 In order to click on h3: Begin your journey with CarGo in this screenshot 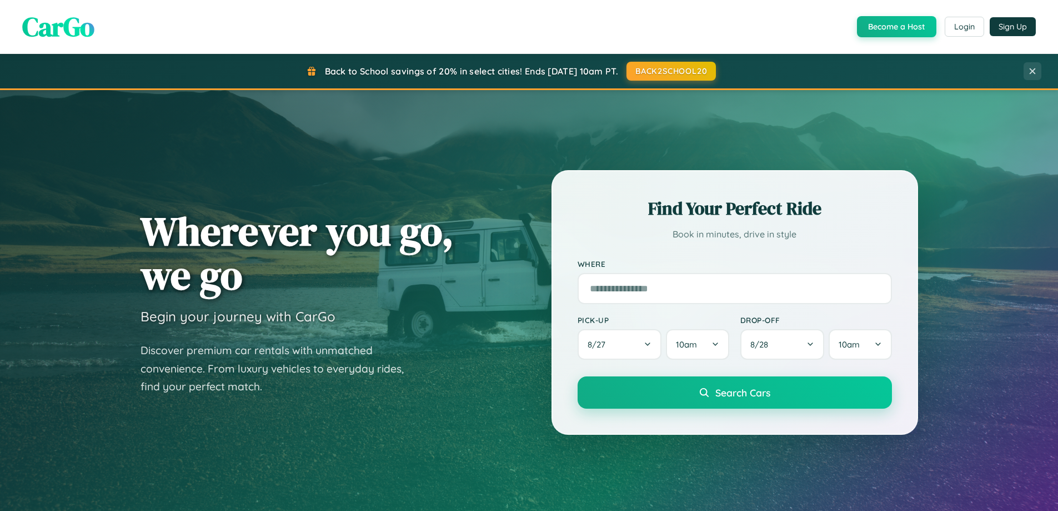, I will do `click(238, 316)`.